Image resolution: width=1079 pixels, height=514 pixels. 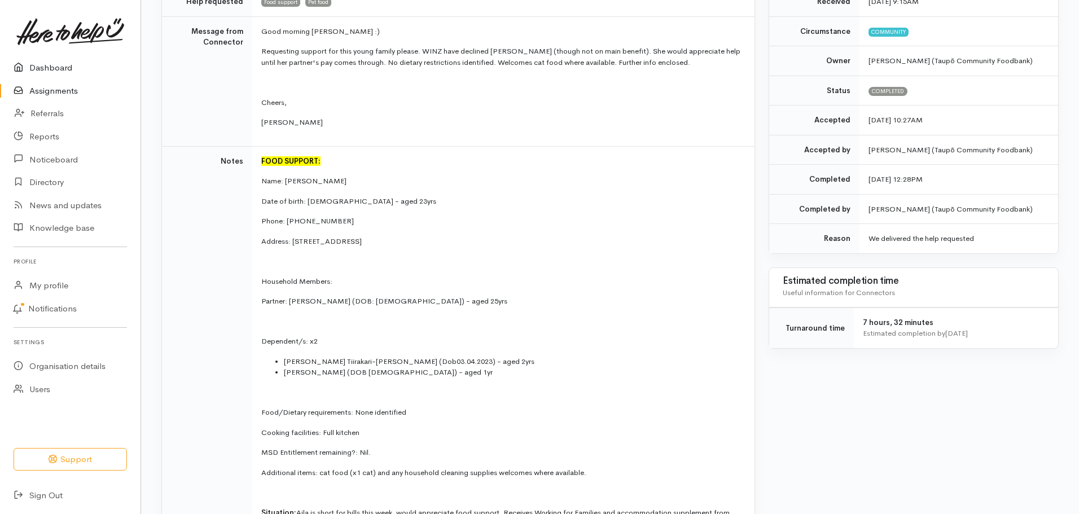 I want to click on h6: Settings, so click(x=70, y=342).